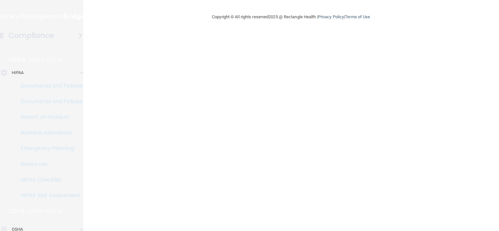  I want to click on div: Copyright © All rights reserved 2025 @ Rectangle Health | |, so click(291, 17).